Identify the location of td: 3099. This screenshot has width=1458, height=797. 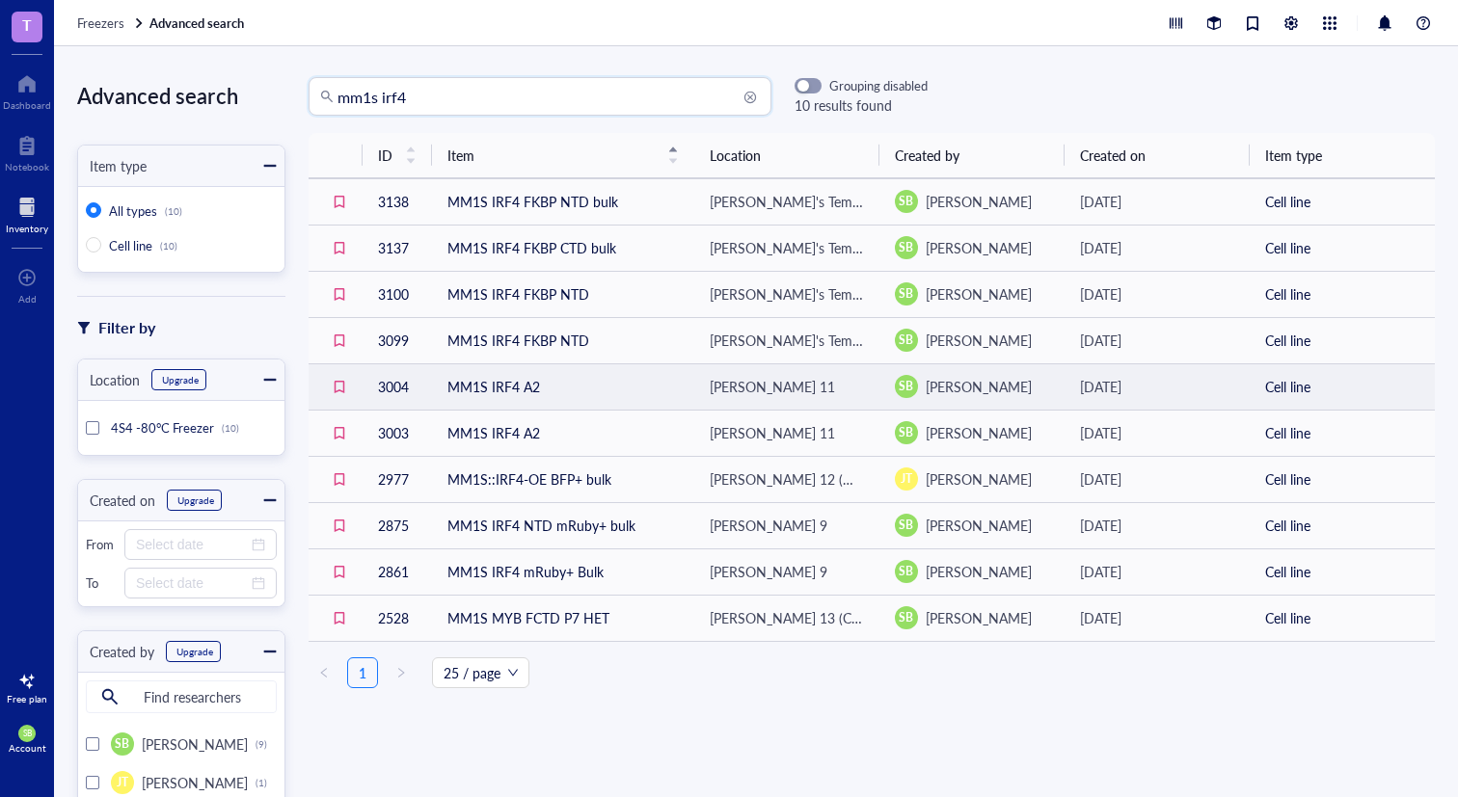
(397, 340).